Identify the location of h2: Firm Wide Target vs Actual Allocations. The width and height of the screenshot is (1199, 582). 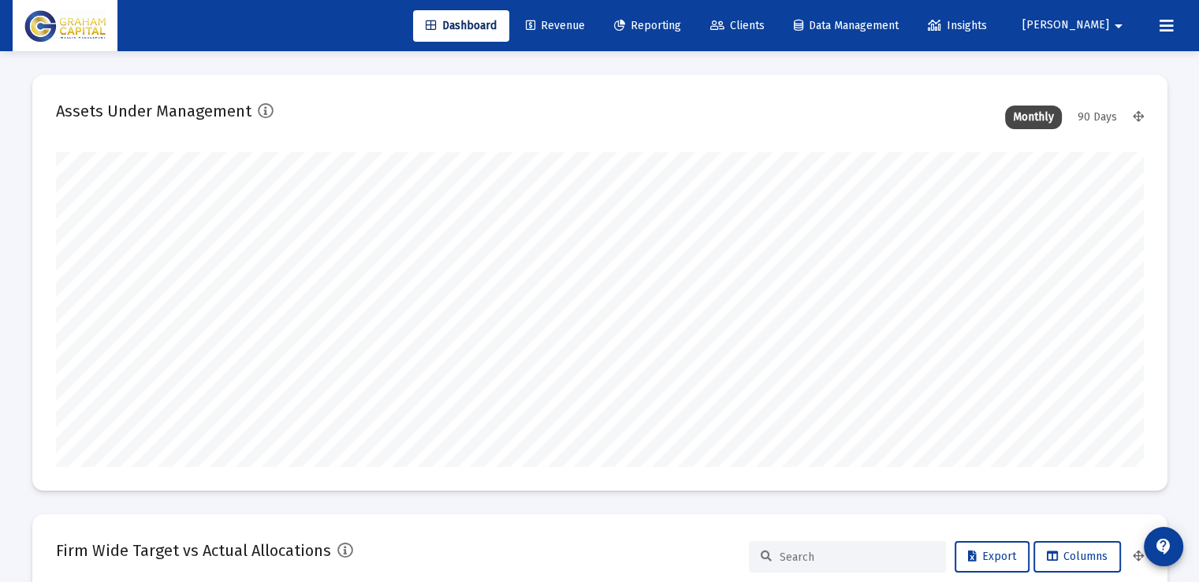
(193, 551).